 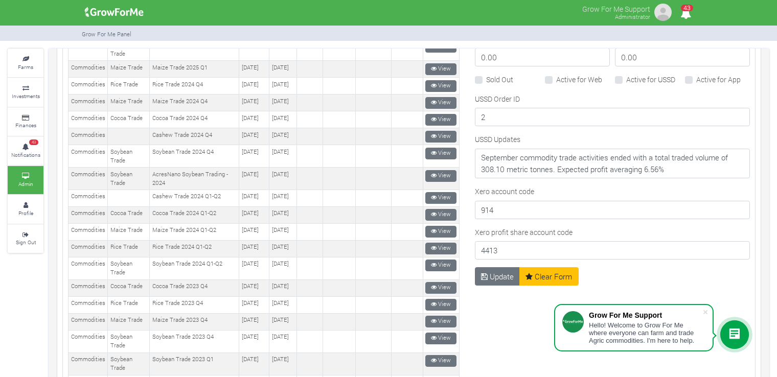 What do you see at coordinates (194, 364) in the screenshot?
I see `td: Soybean Trade 2023 Q1` at bounding box center [194, 364].